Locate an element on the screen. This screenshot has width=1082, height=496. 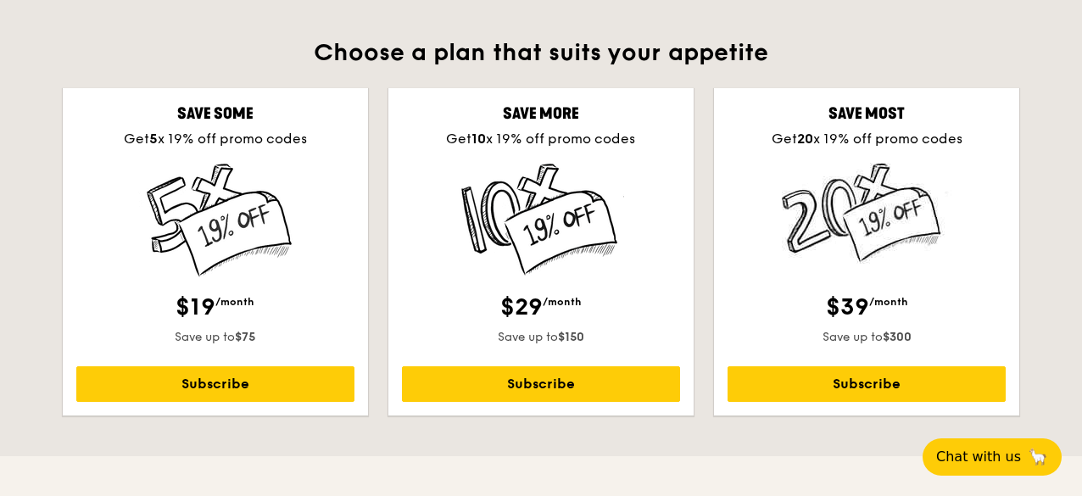
div: Save some is located at coordinates (215, 114).